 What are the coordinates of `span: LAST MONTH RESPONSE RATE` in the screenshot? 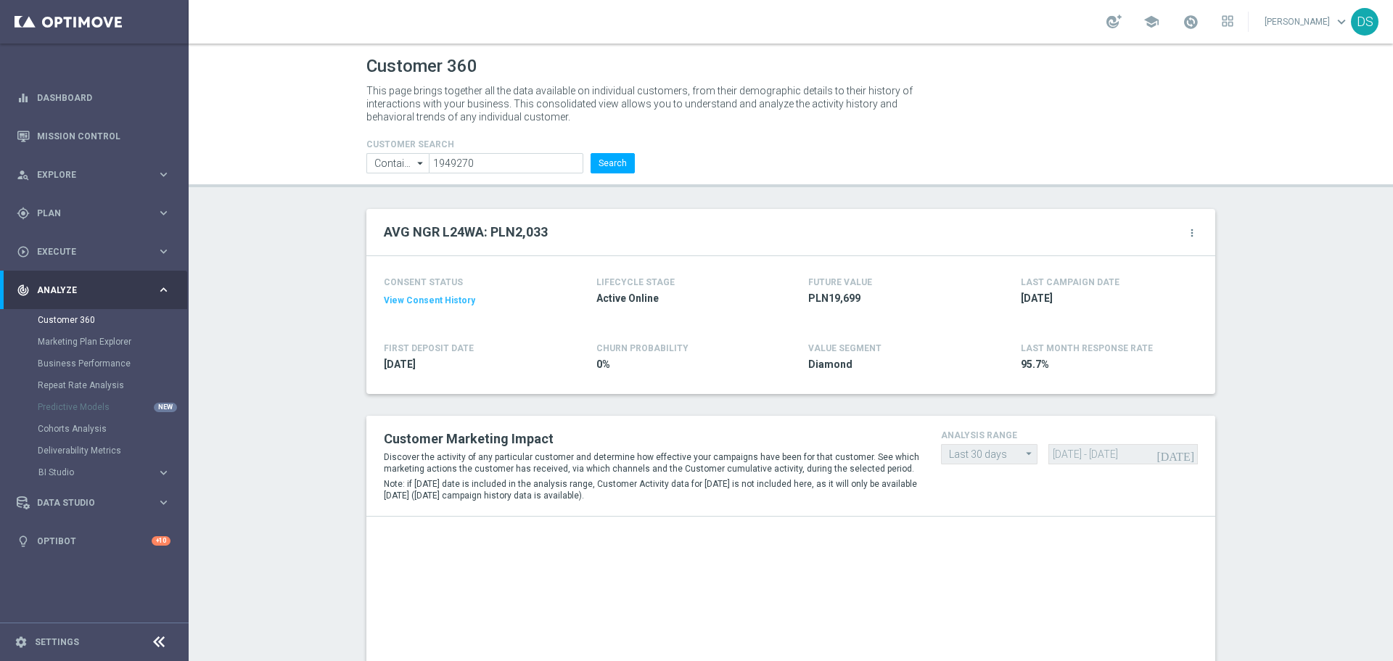 It's located at (1087, 348).